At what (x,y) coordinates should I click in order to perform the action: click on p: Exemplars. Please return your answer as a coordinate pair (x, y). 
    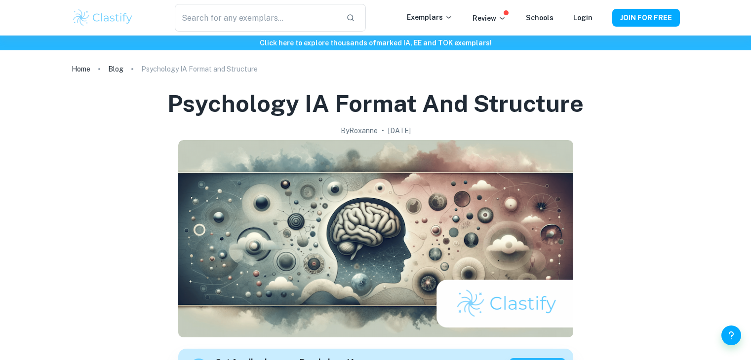
    Looking at the image, I should click on (429, 17).